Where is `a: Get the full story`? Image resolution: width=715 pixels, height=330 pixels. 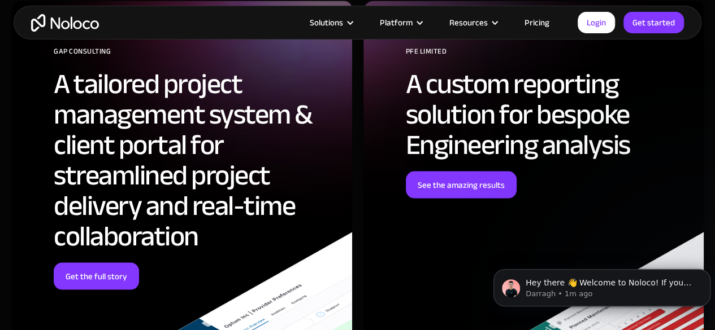
a: Get the full story is located at coordinates (96, 276).